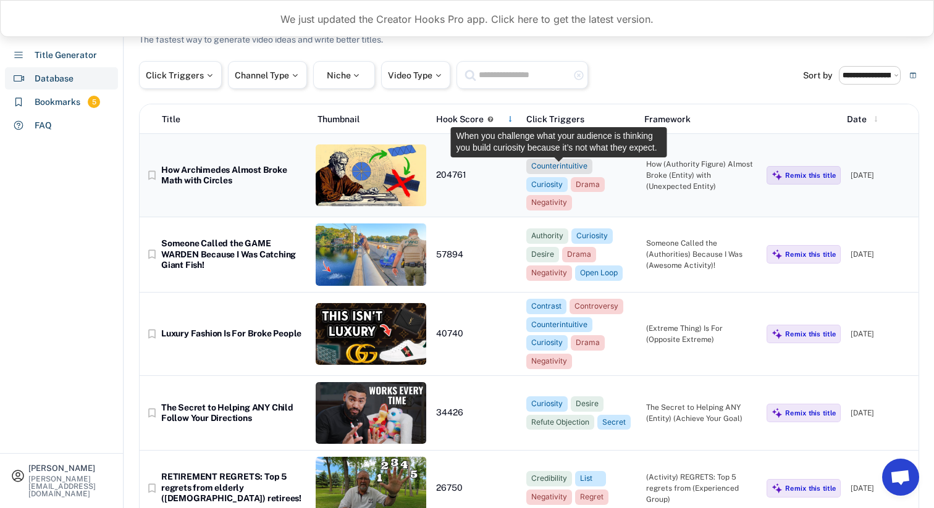  I want to click on div: Thumbnail, so click(372, 119).